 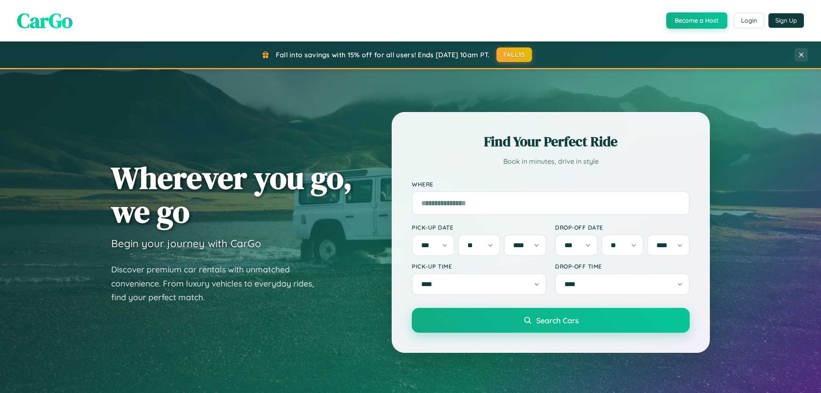 I want to click on h3: Begin your journey with CarGo, so click(x=186, y=243).